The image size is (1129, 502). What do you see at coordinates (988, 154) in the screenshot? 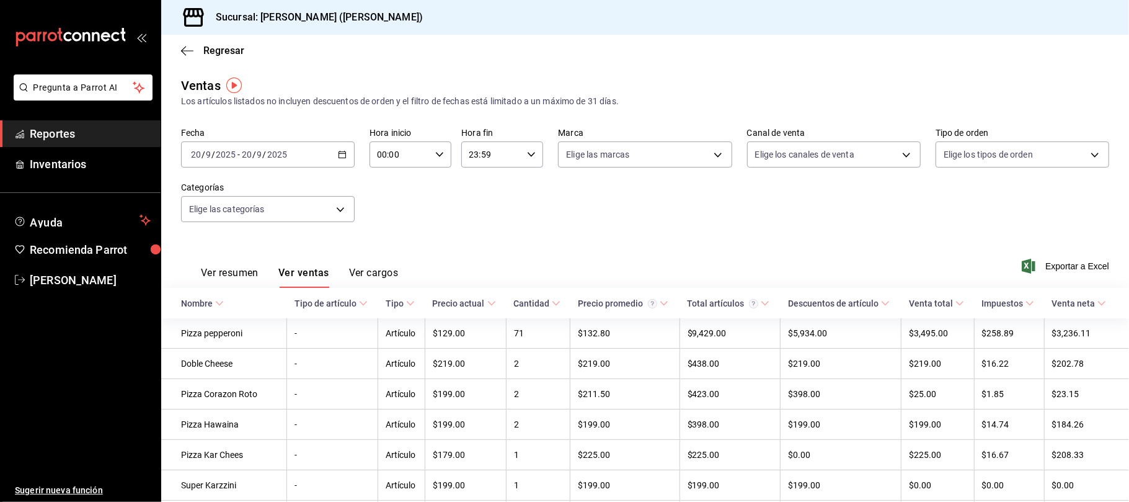
I see `span: Elige los tipos de orden` at bounding box center [988, 154].